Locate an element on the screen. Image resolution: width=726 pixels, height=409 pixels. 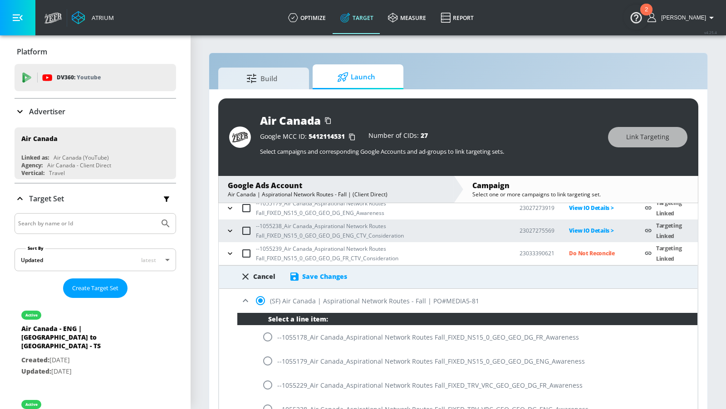
span: Updated: is located at coordinates (36, 371).